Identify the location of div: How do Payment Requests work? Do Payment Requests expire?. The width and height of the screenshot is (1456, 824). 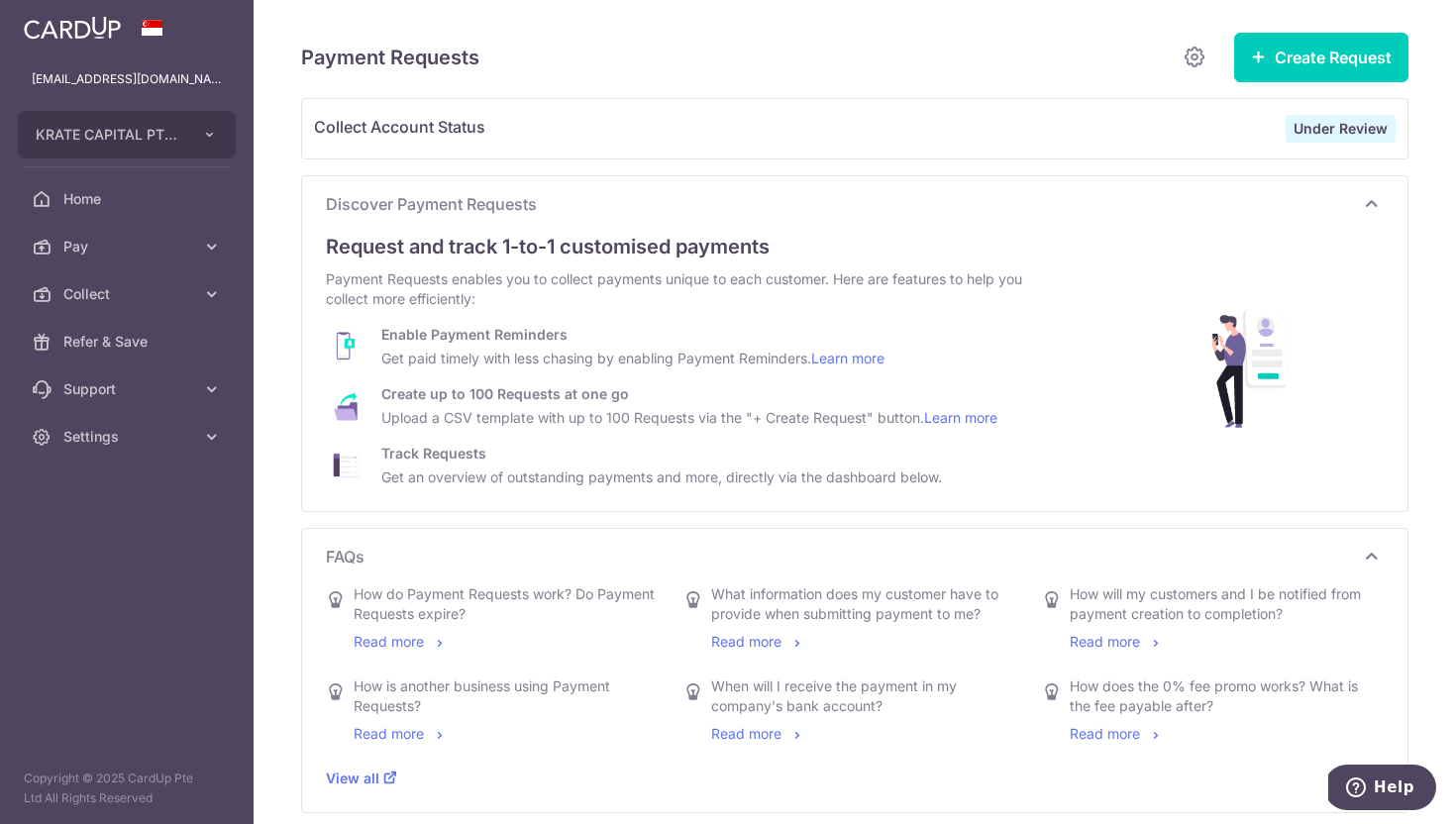
(504, 605).